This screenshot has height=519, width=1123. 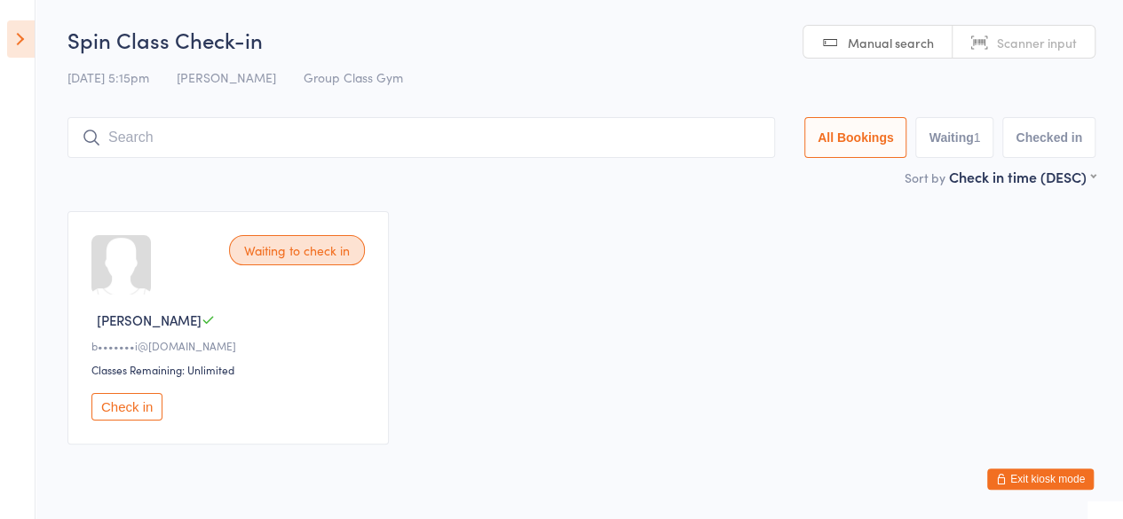 What do you see at coordinates (977, 138) in the screenshot?
I see `div: 1` at bounding box center [977, 138].